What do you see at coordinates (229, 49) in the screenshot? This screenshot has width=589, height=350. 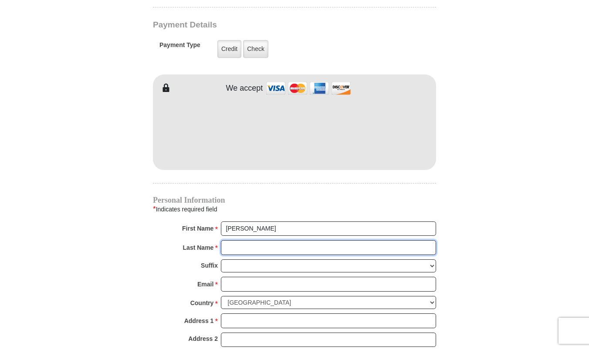 I see `label: Credit` at bounding box center [229, 49].